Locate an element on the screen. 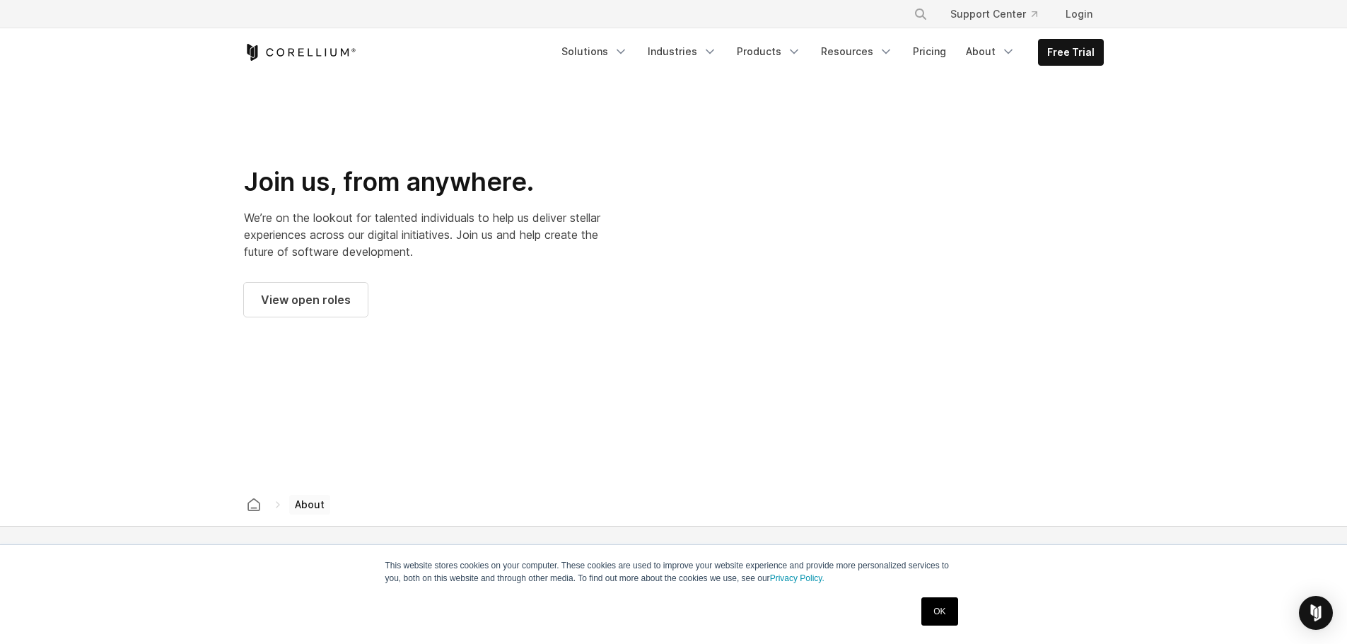 The image size is (1347, 644). a: Login is located at coordinates (1079, 14).